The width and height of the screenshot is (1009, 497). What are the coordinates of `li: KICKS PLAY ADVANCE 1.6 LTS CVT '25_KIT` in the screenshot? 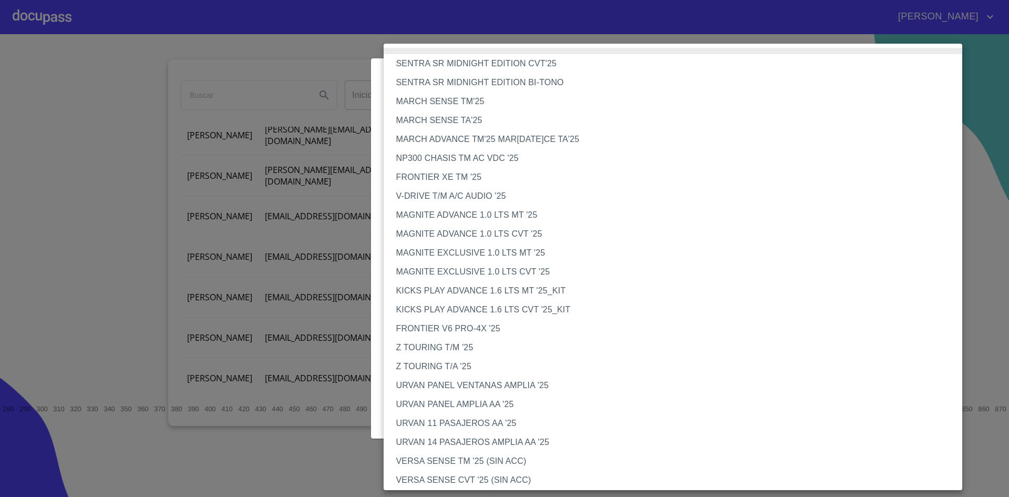 It's located at (677, 310).